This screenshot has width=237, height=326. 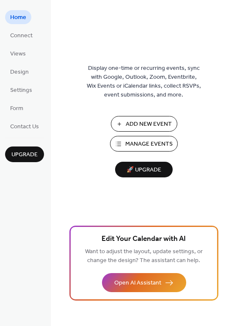 What do you see at coordinates (25, 155) in the screenshot?
I see `span: Upgrade` at bounding box center [25, 155].